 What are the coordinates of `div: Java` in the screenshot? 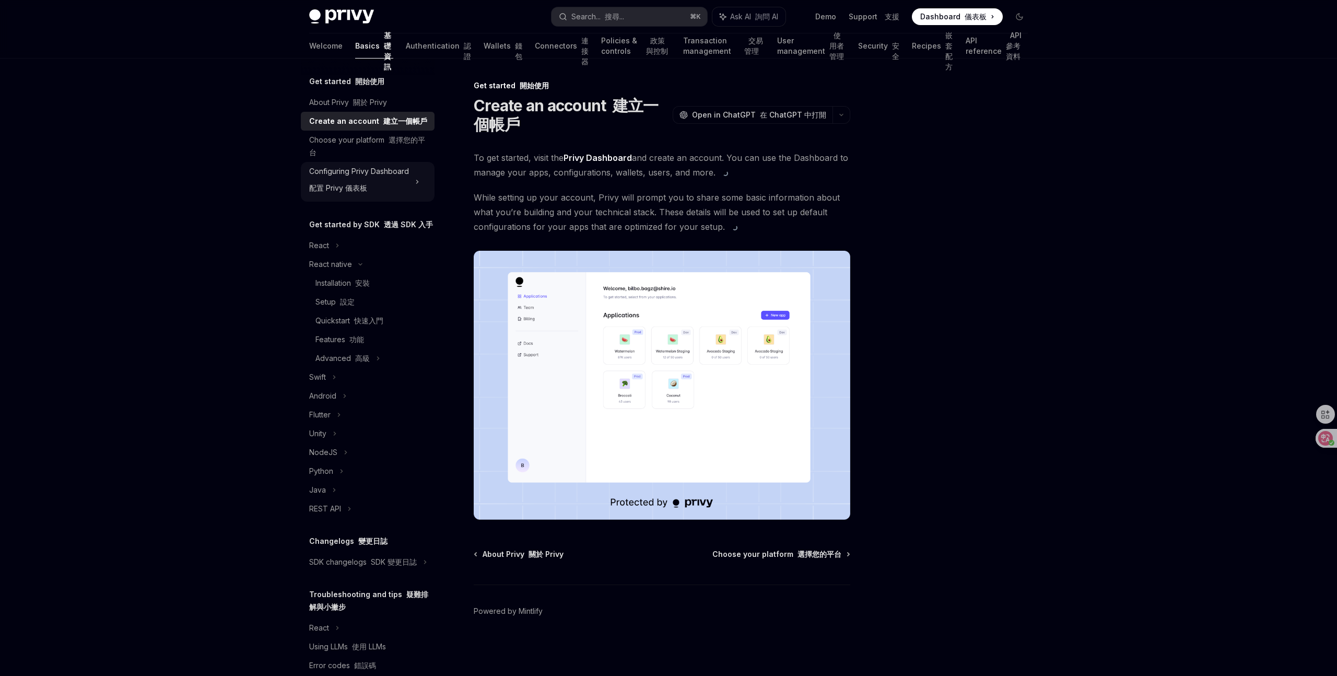 It's located at (318, 490).